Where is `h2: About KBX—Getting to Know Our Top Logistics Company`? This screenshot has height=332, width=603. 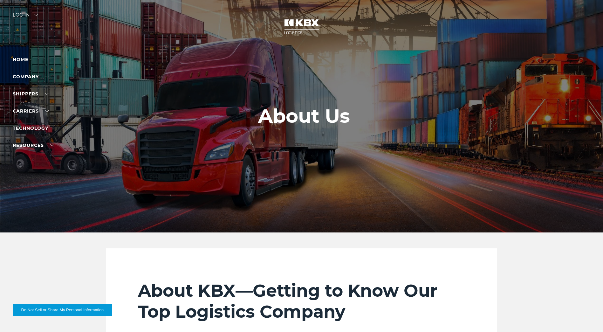
h2: About KBX—Getting to Know Our Top Logistics Company is located at coordinates (301, 301).